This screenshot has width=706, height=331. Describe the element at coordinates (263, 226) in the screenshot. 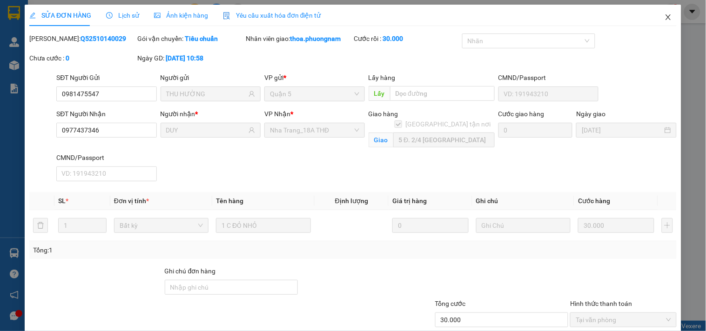

I see `input: VD: Bàn, Ghế` at that location.